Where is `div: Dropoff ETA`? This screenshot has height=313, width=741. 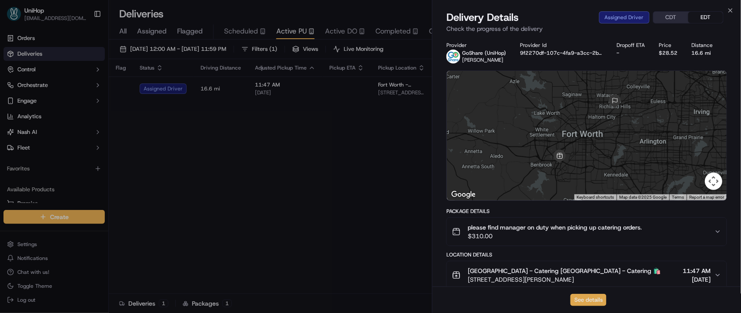
div: Dropoff ETA is located at coordinates (631, 45).